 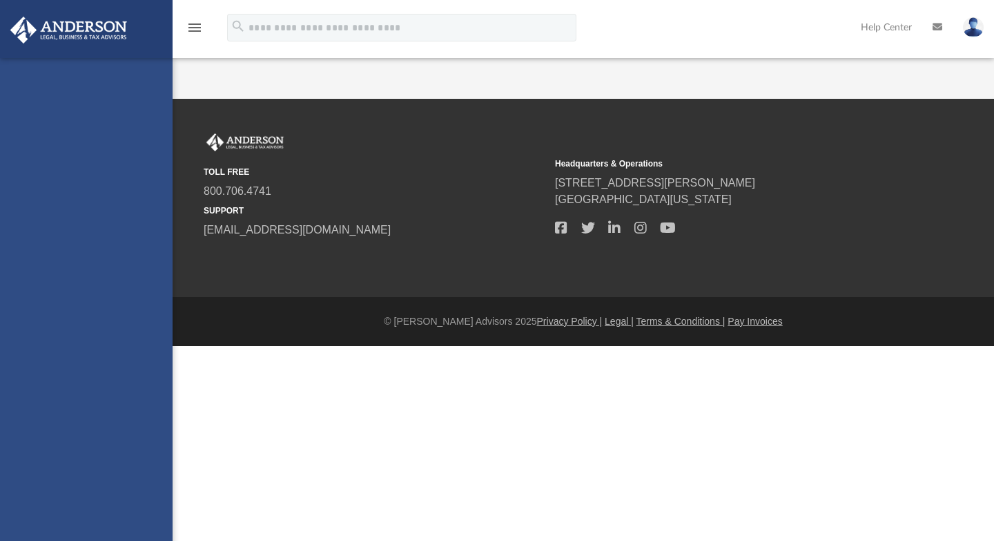 What do you see at coordinates (974, 27) in the screenshot?
I see `img: User Pic` at bounding box center [974, 27].